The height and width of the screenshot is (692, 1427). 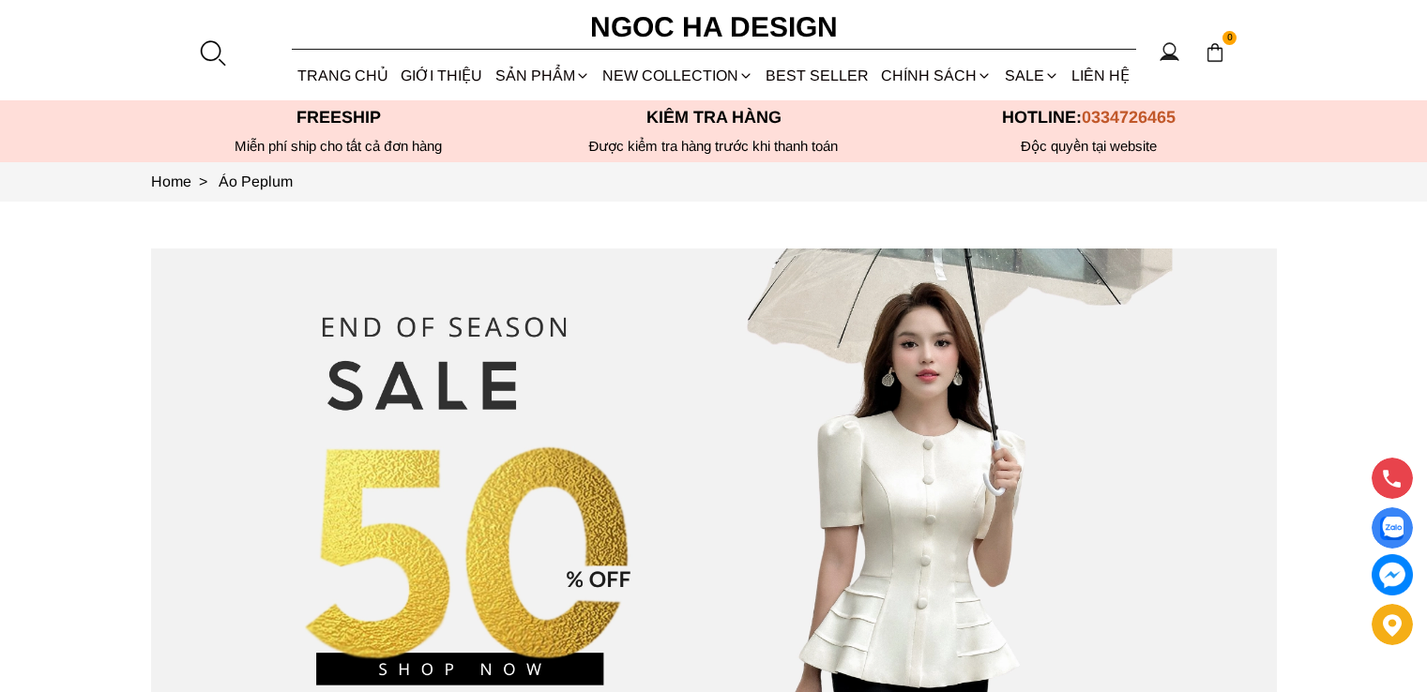 What do you see at coordinates (936, 75) in the screenshot?
I see `div: Chính sách` at bounding box center [936, 75].